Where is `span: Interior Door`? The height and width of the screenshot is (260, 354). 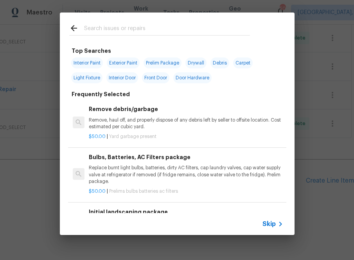 span: Interior Door is located at coordinates (122, 78).